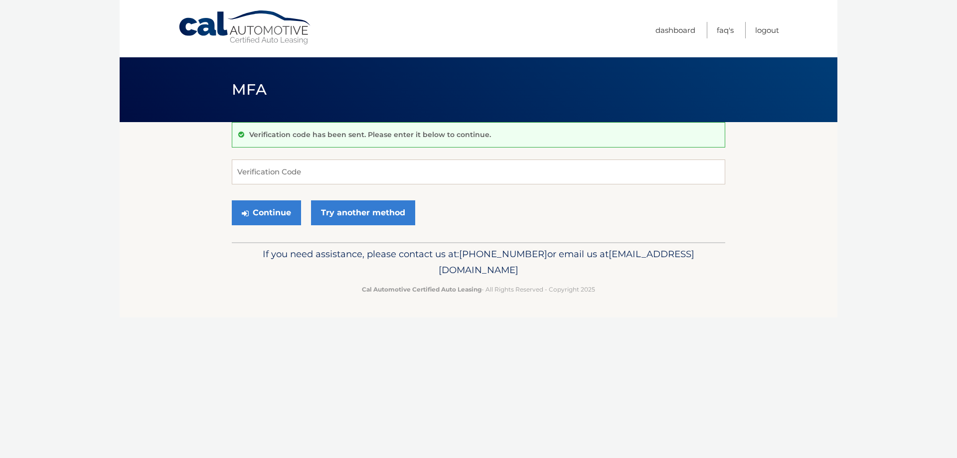  Describe the element at coordinates (767, 30) in the screenshot. I see `a: Logout` at that location.